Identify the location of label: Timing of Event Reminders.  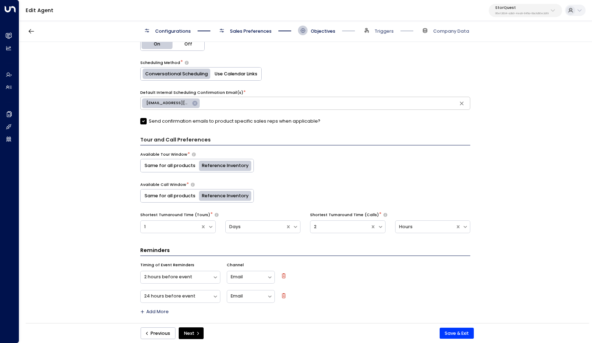
(167, 265).